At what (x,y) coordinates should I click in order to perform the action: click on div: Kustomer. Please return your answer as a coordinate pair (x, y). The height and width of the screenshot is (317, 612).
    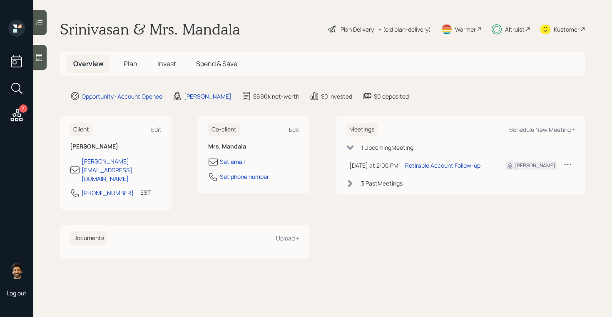
    Looking at the image, I should click on (566, 29).